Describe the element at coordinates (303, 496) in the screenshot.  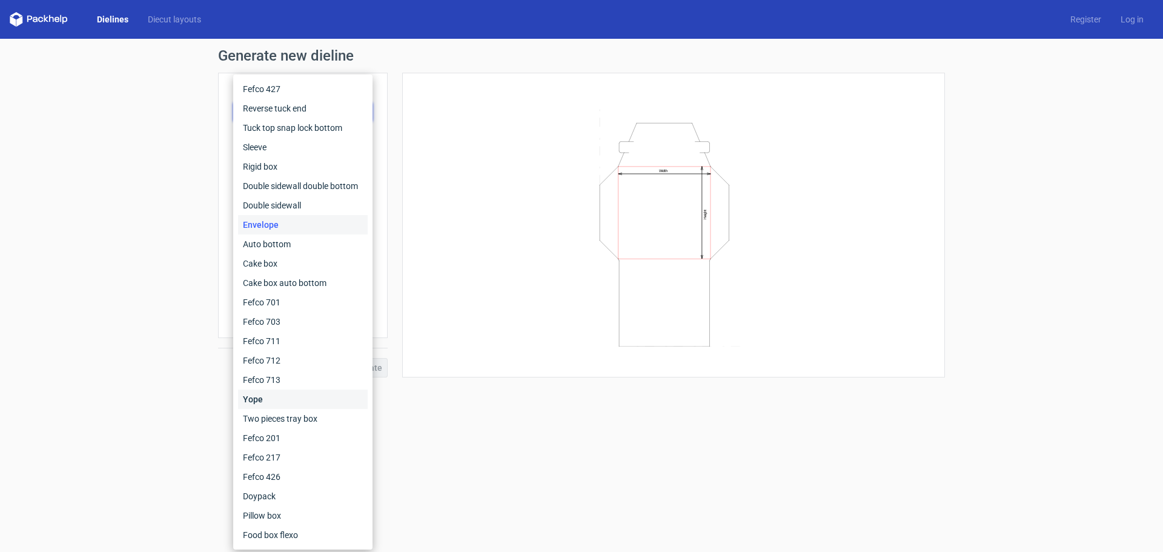
I see `div: Doypack` at that location.